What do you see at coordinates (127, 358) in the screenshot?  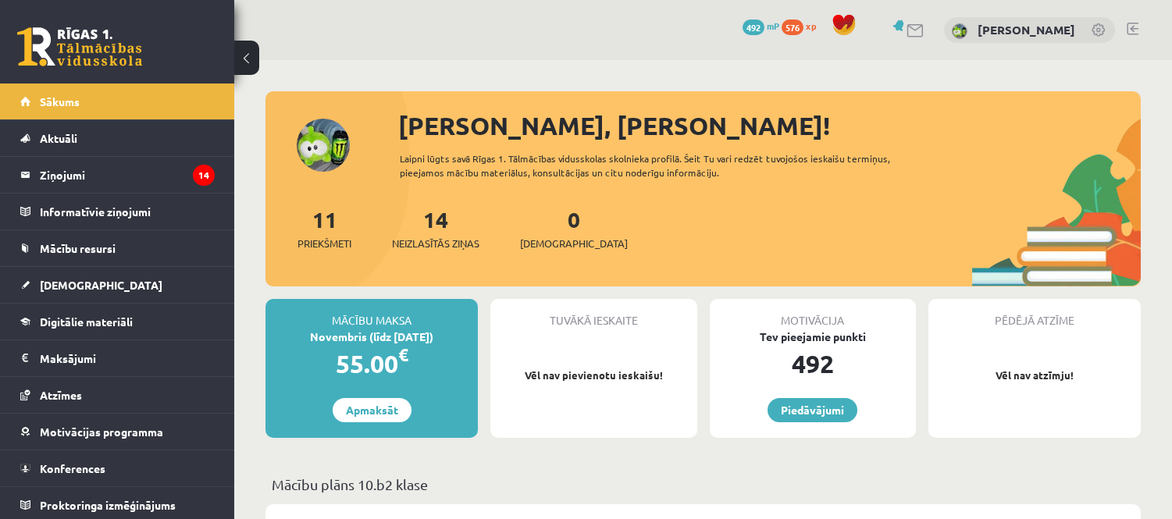 I see `legend: Maksājumi` at bounding box center [127, 358].